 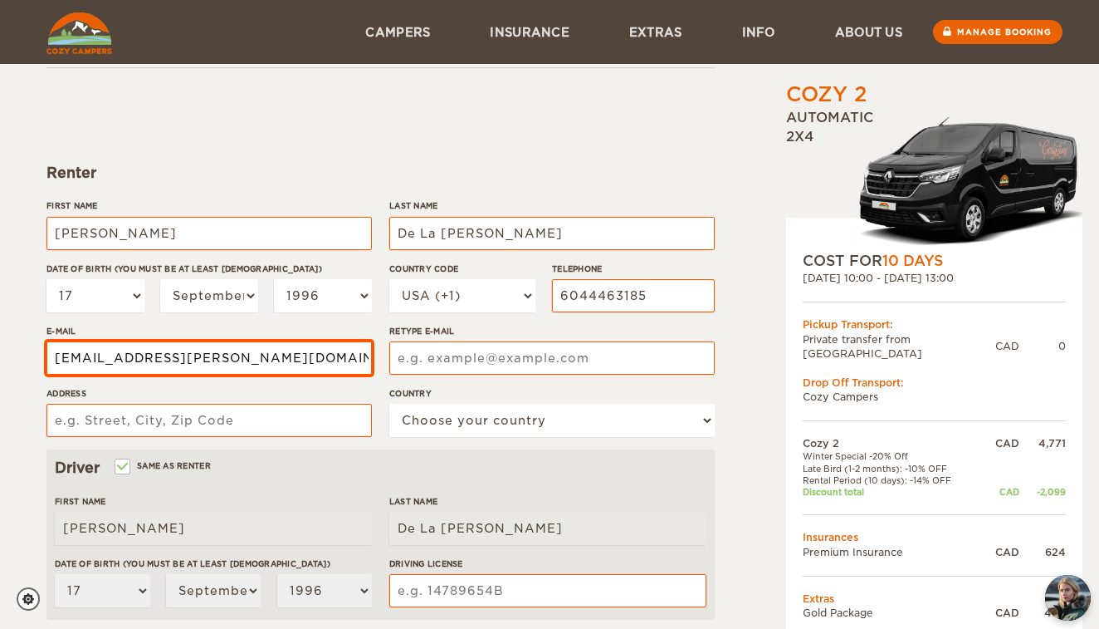 I want to click on input: e.g. Street, City, Zip Code, so click(x=209, y=420).